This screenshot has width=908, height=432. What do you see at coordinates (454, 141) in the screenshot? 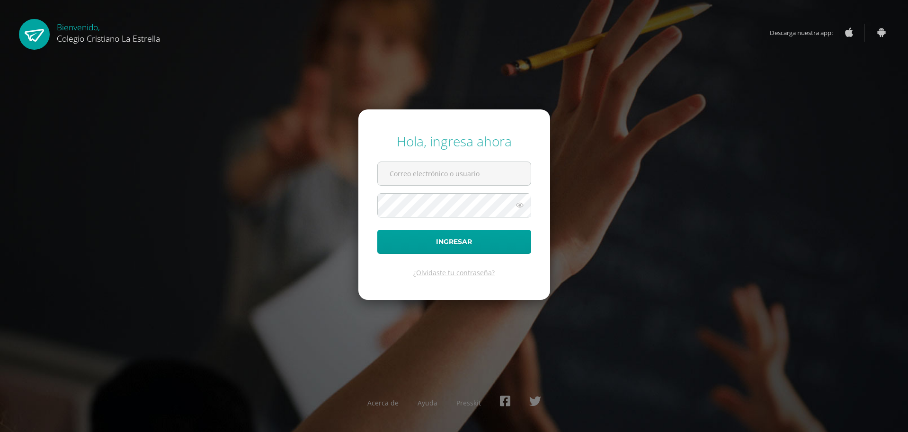
I see `div: Hola, ingresa ahora` at bounding box center [454, 141].